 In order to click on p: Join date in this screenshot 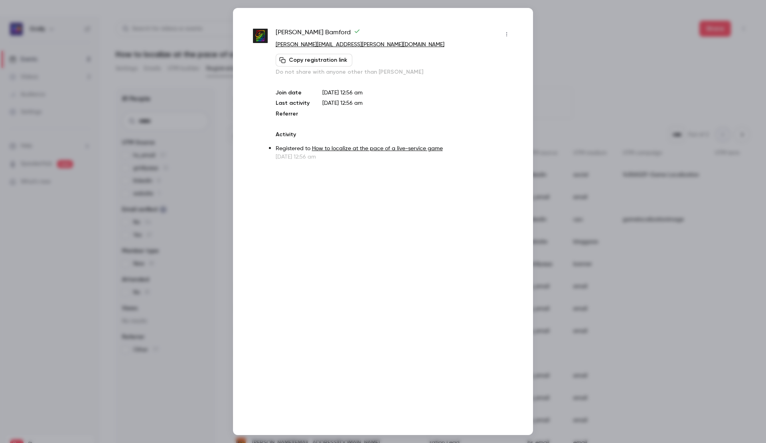, I will do `click(292, 93)`.